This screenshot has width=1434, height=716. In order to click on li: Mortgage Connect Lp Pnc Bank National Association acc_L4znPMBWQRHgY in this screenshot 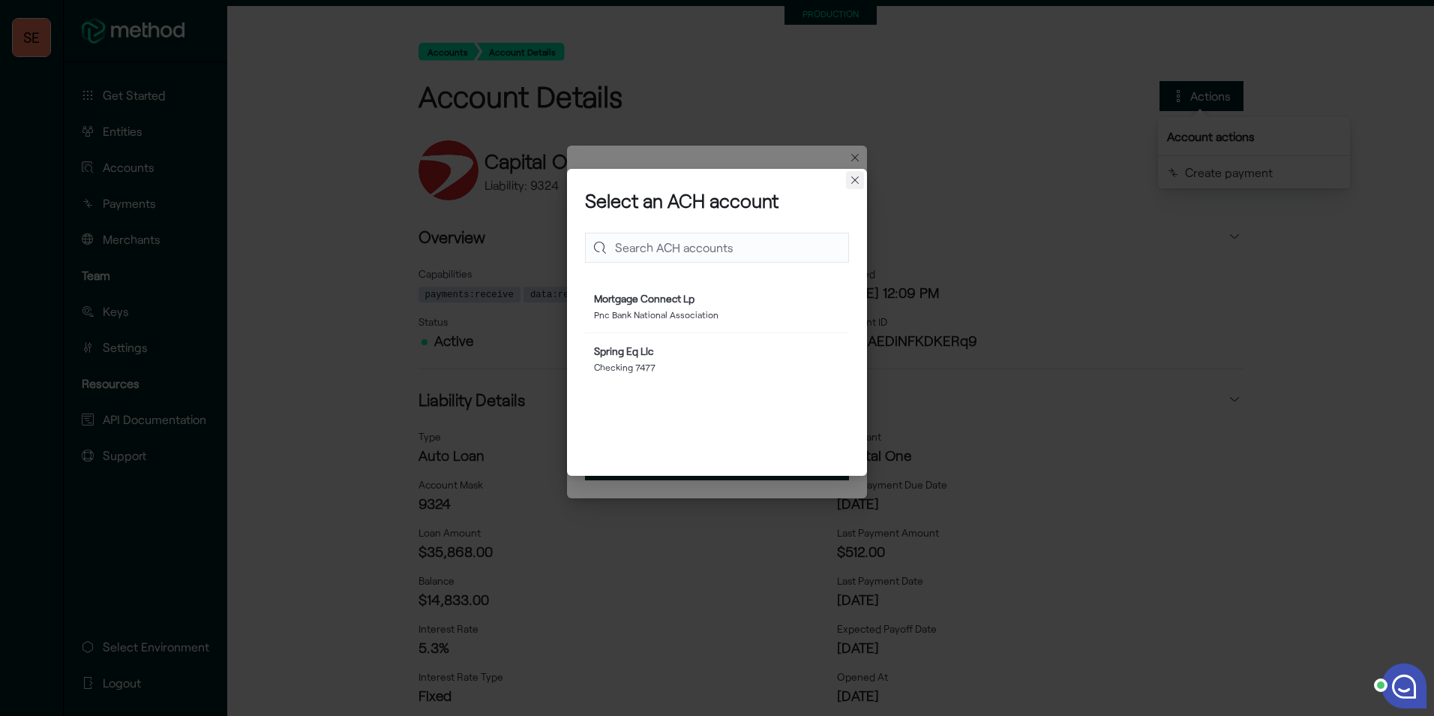, I will do `click(717, 307)`.